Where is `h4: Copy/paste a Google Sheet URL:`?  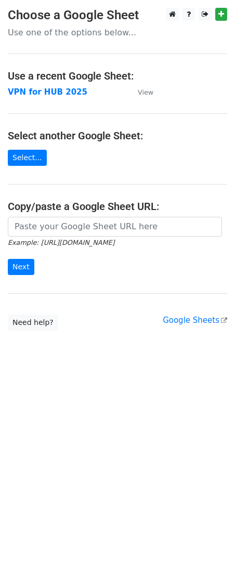 h4: Copy/paste a Google Sheet URL: is located at coordinates (118, 206).